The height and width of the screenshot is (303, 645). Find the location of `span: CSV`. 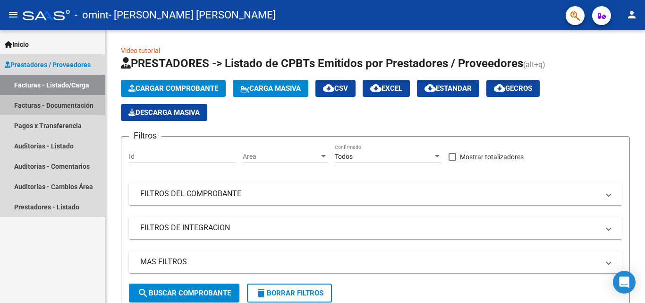

span: CSV is located at coordinates (335, 88).